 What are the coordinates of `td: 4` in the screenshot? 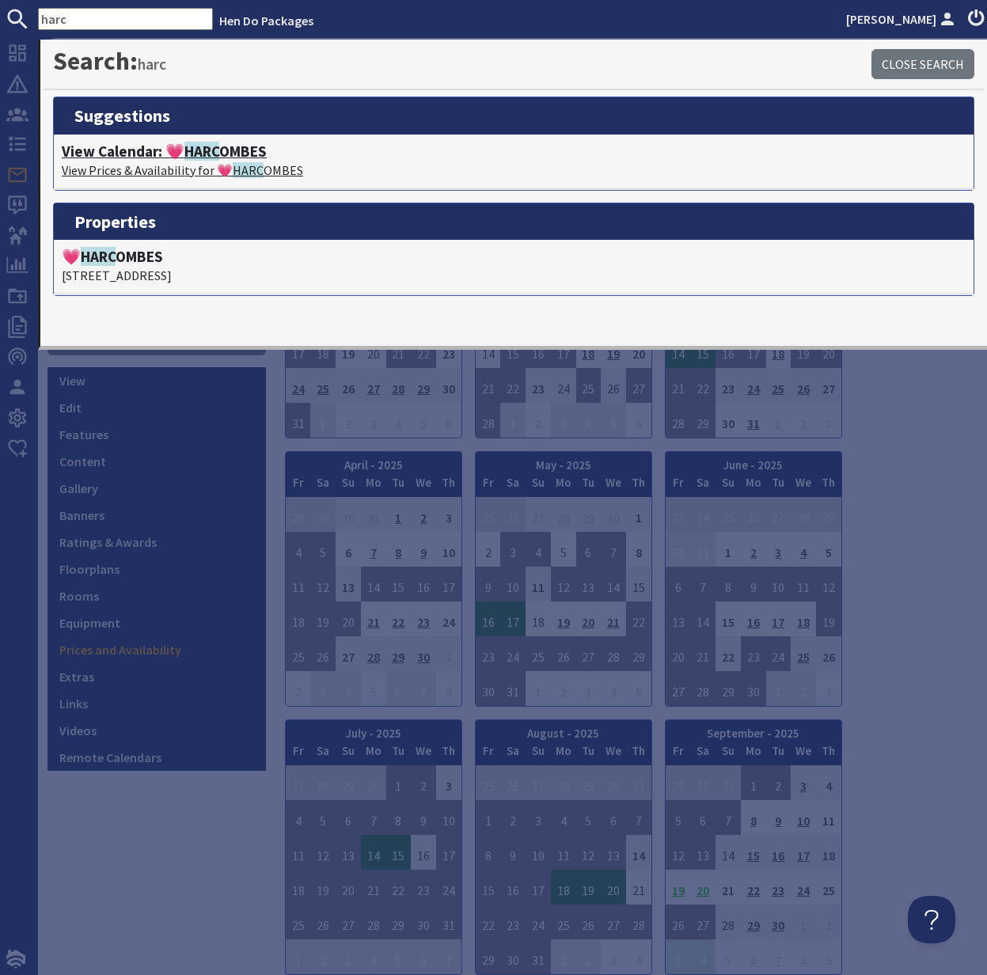 It's located at (613, 689).